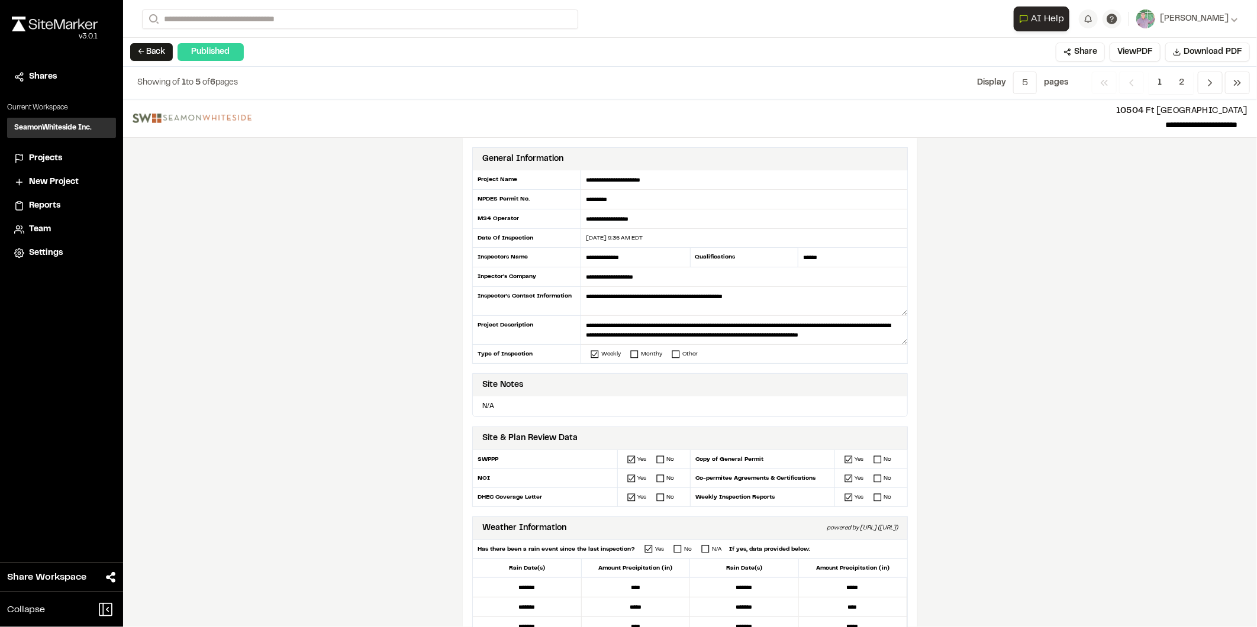 This screenshot has width=1257, height=627. Describe the element at coordinates (527, 238) in the screenshot. I see `div: Date Of Inspection` at that location.